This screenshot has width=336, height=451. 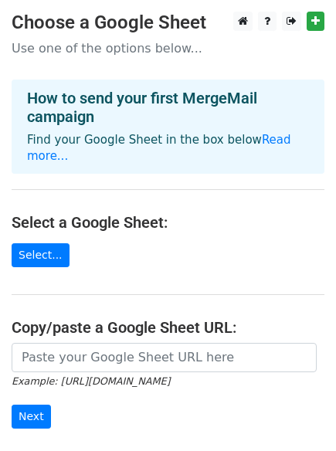 I want to click on h3: Choose a Google Sheet, so click(x=167, y=22).